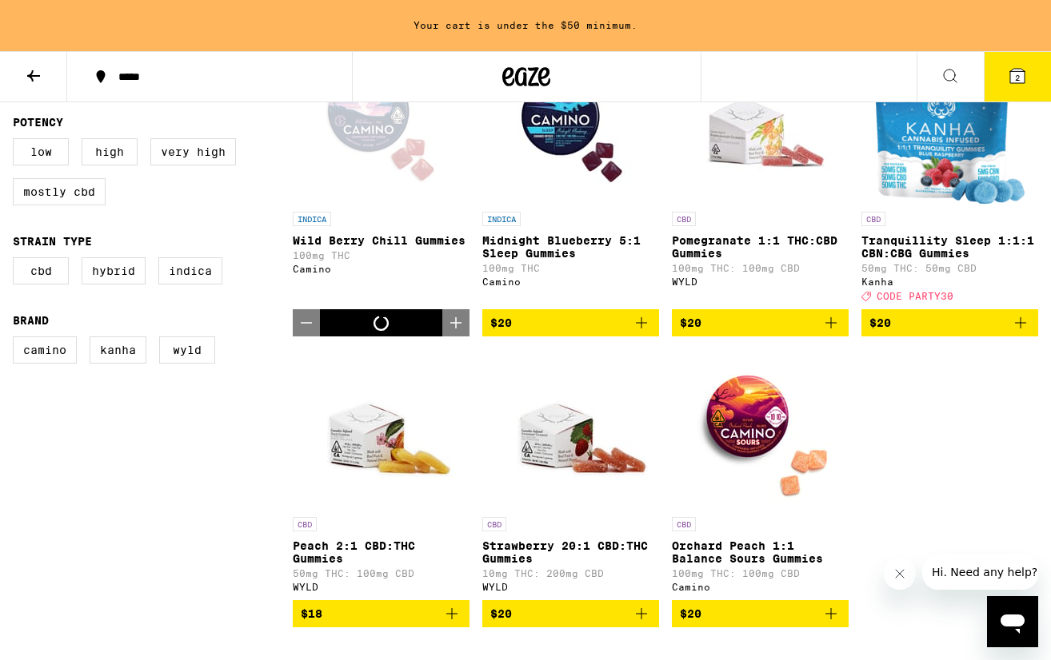  Describe the element at coordinates (571, 429) in the screenshot. I see `img: WYLD - Strawberry 20:1 CBD:THC Gummies` at that location.